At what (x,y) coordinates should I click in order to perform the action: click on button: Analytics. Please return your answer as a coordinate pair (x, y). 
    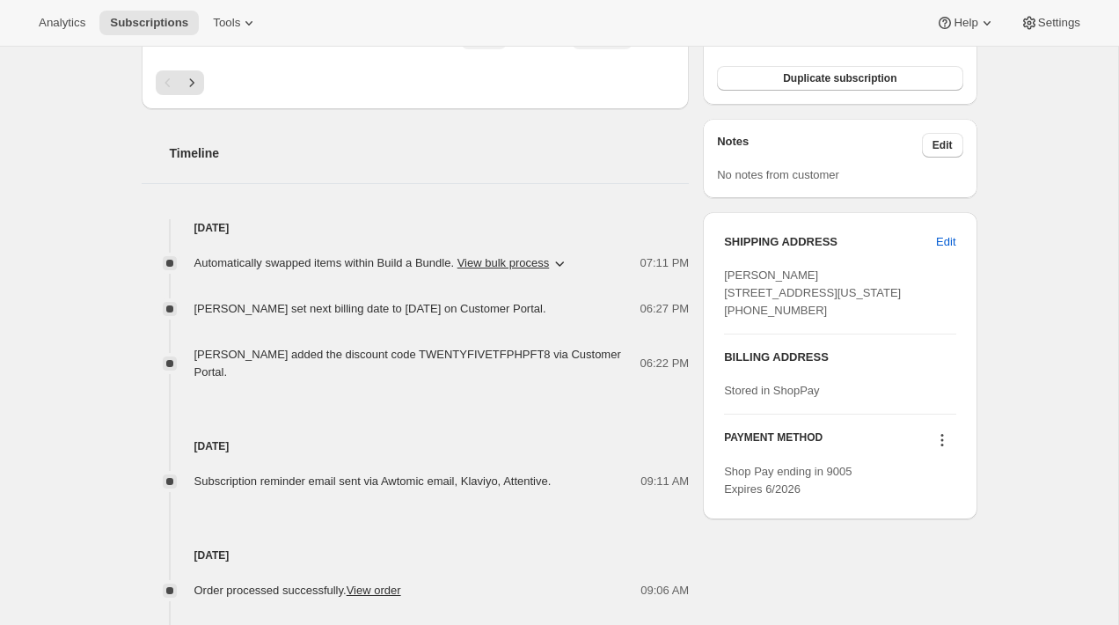
    Looking at the image, I should click on (62, 23).